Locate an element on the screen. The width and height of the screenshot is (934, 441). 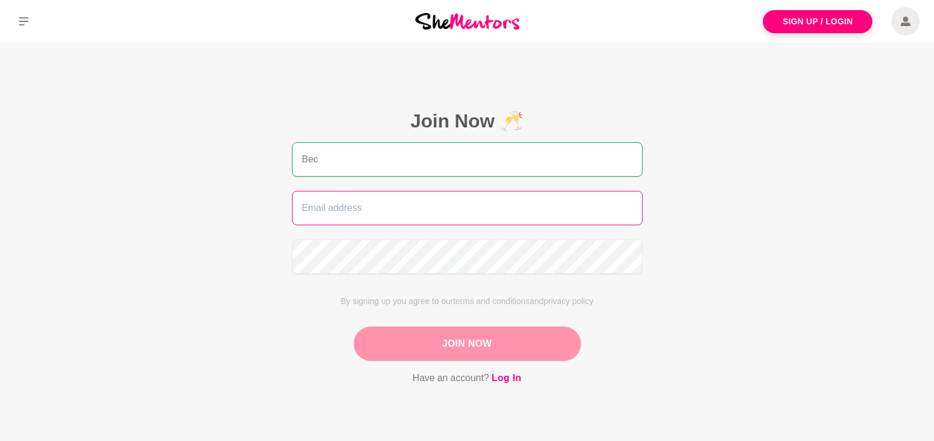
input: Email address is located at coordinates (467, 208).